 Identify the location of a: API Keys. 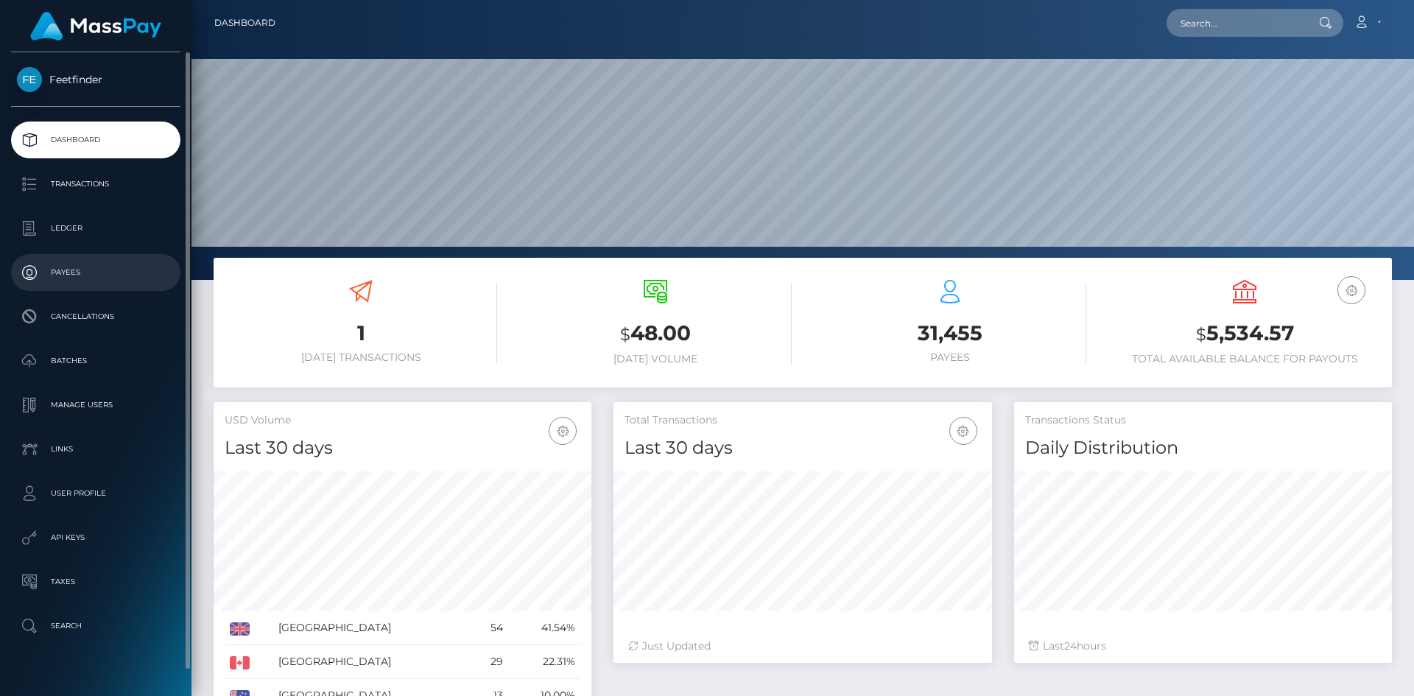
(96, 538).